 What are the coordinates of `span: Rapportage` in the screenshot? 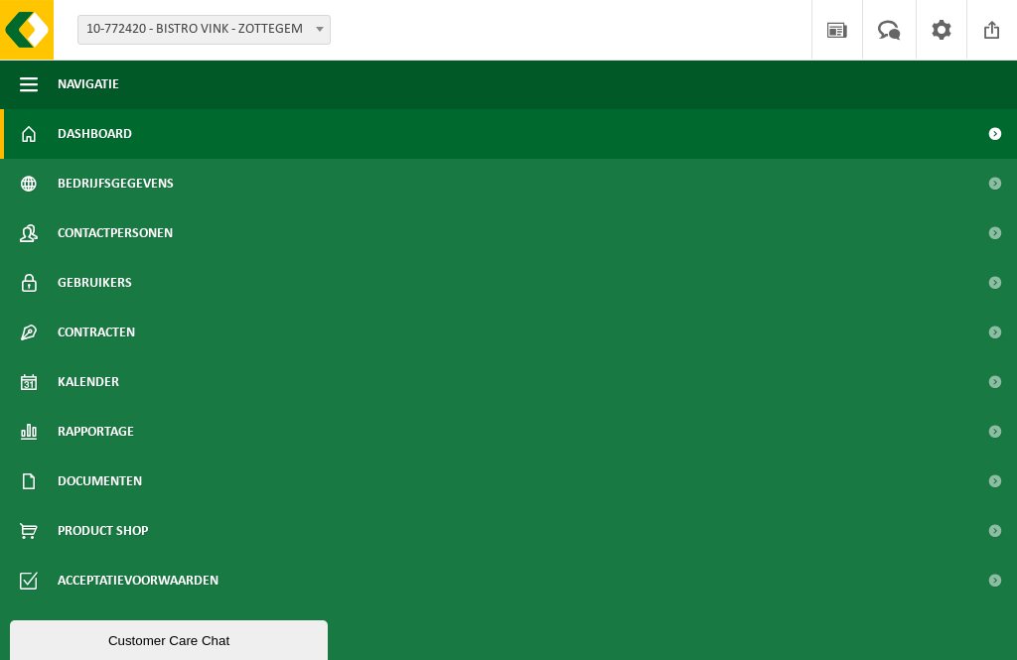 It's located at (95, 432).